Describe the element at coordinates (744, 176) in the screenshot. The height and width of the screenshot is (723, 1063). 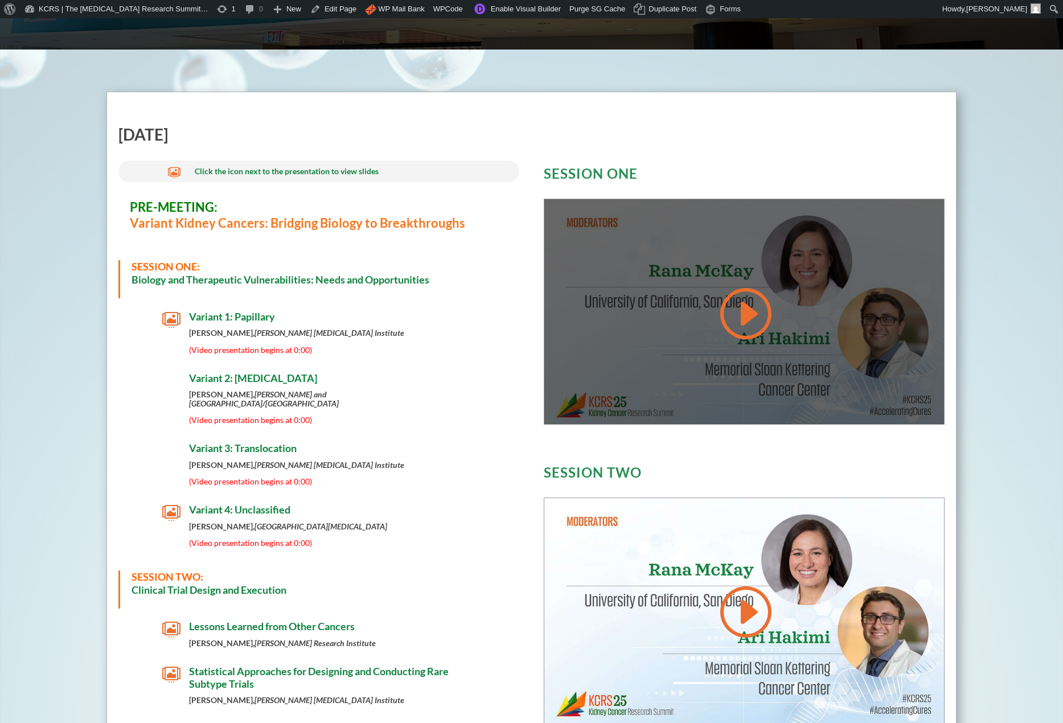
I see `h3: SESSION ONE` at that location.